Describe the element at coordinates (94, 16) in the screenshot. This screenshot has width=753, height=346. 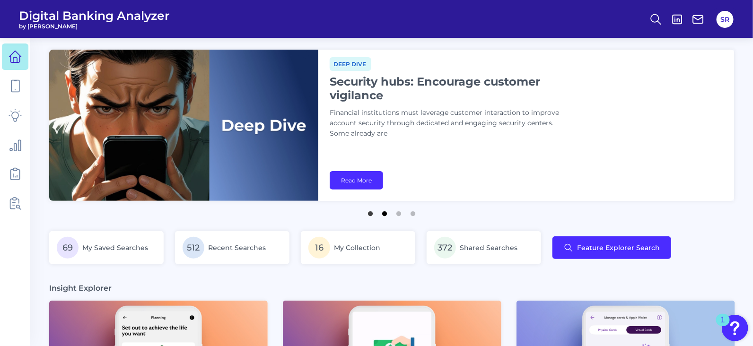
I see `span: Digital Banking Analyzer` at that location.